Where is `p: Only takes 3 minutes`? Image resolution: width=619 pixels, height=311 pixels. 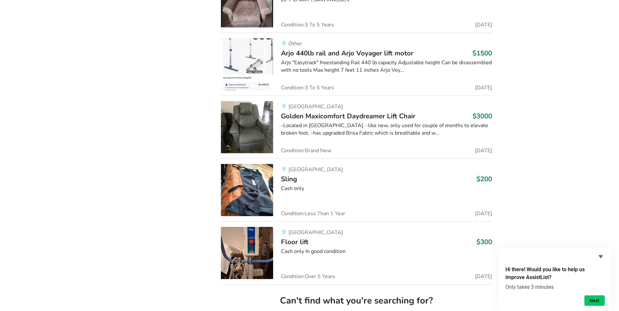 p: Only takes 3 minutes is located at coordinates (555, 287).